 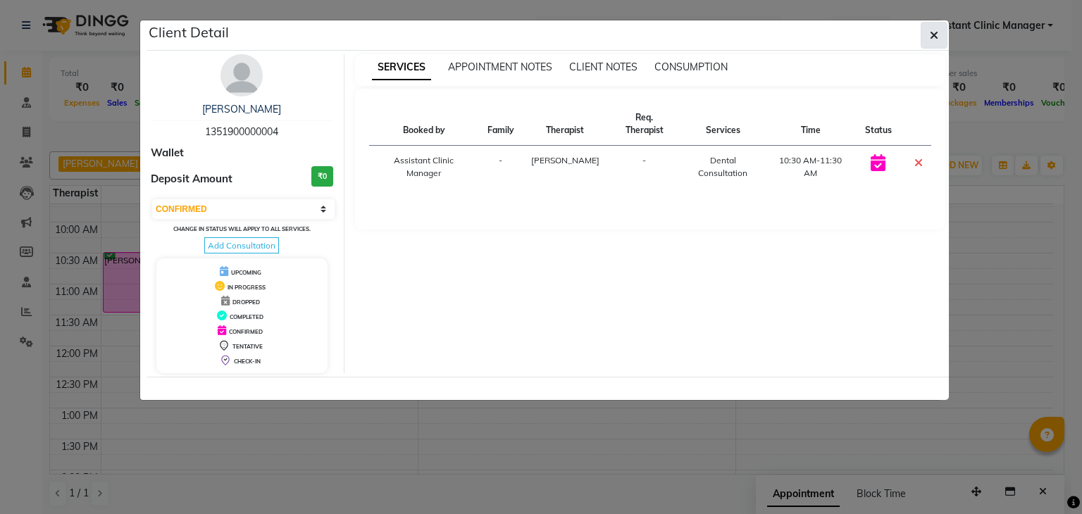 I want to click on th: Services, so click(x=723, y=124).